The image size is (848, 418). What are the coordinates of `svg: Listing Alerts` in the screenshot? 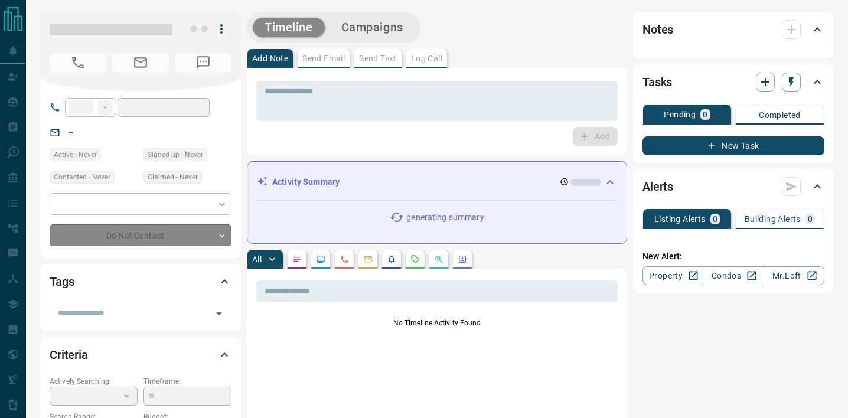 It's located at (392, 259).